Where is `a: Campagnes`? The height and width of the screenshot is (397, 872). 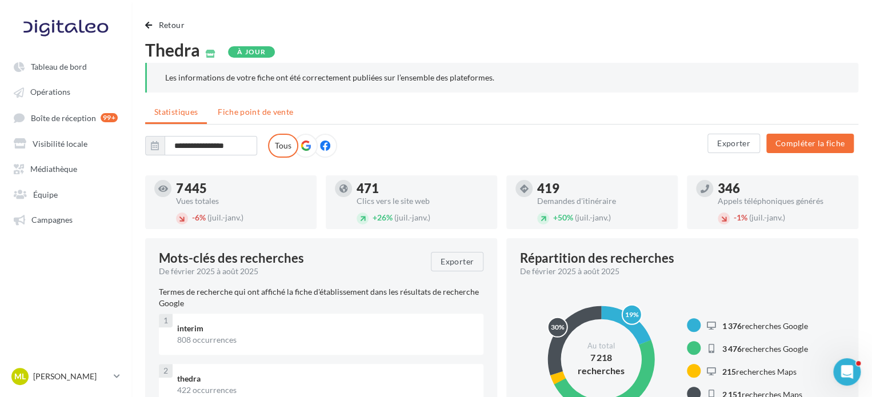 a: Campagnes is located at coordinates (66, 219).